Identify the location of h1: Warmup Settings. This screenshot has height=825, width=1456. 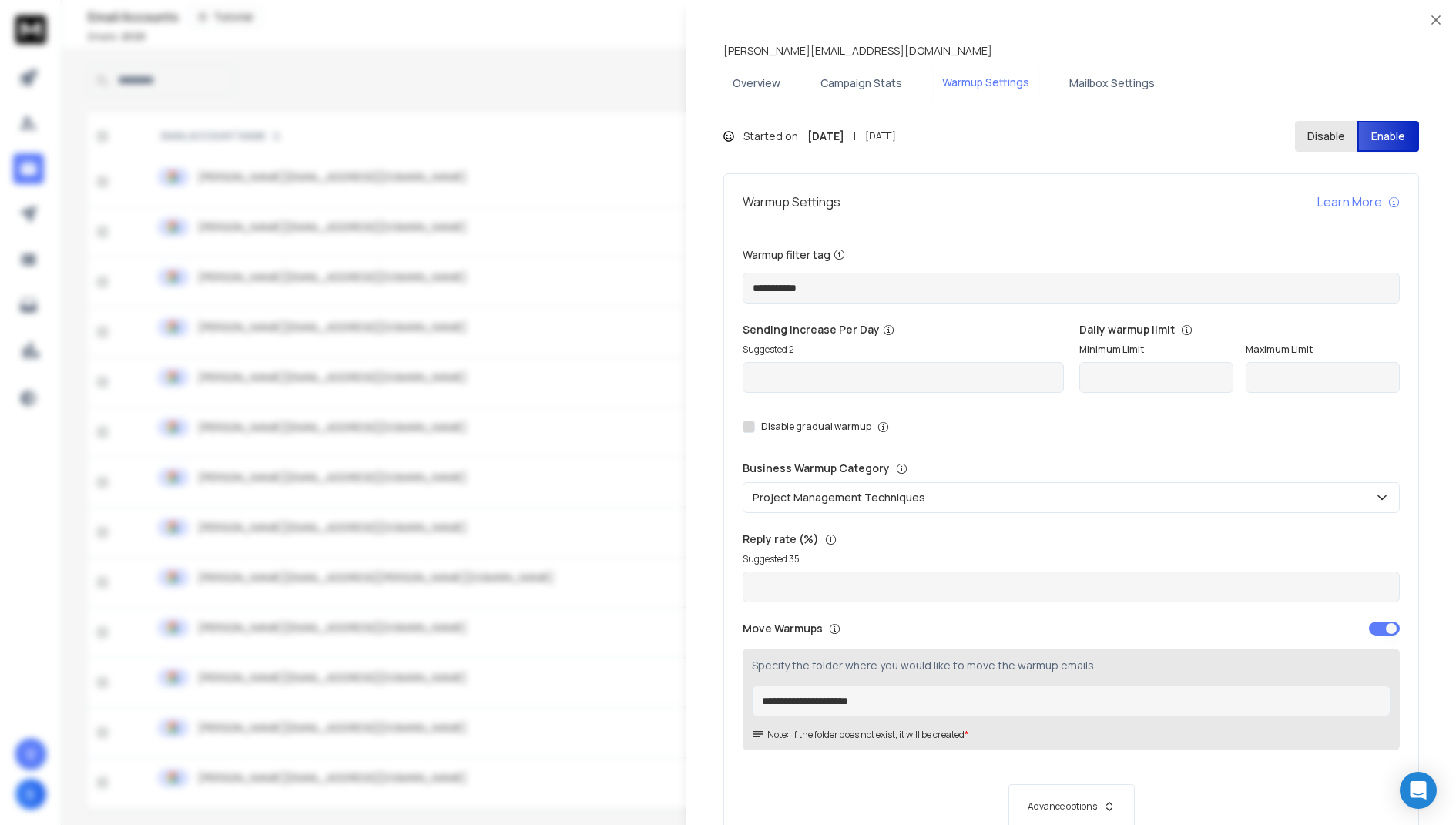
(791, 202).